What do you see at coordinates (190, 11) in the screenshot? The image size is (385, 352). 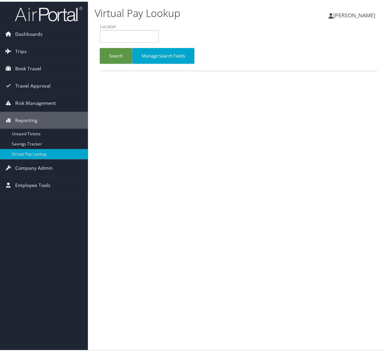 I see `h1: Virtual Pay Lookup` at bounding box center [190, 11].